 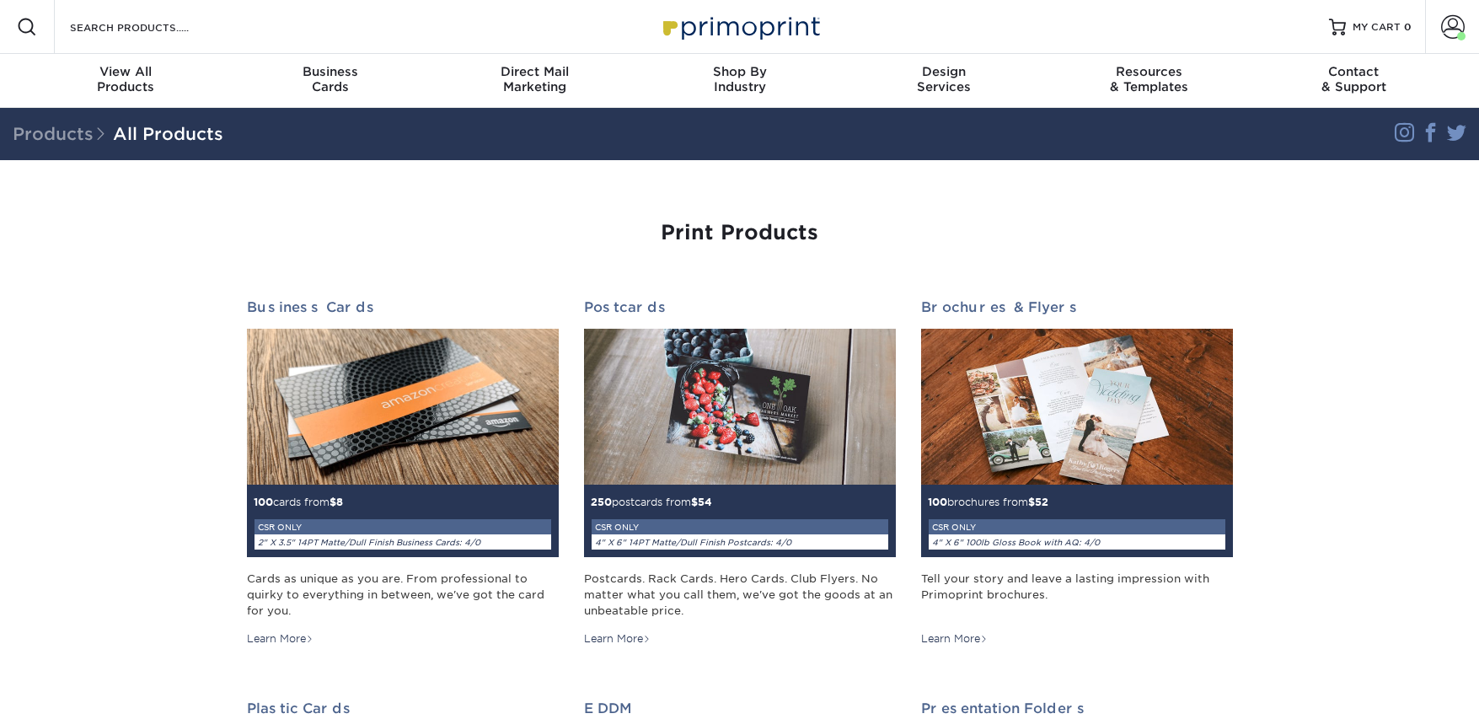 What do you see at coordinates (403, 708) in the screenshot?
I see `h2: Plastic Cards` at bounding box center [403, 708].